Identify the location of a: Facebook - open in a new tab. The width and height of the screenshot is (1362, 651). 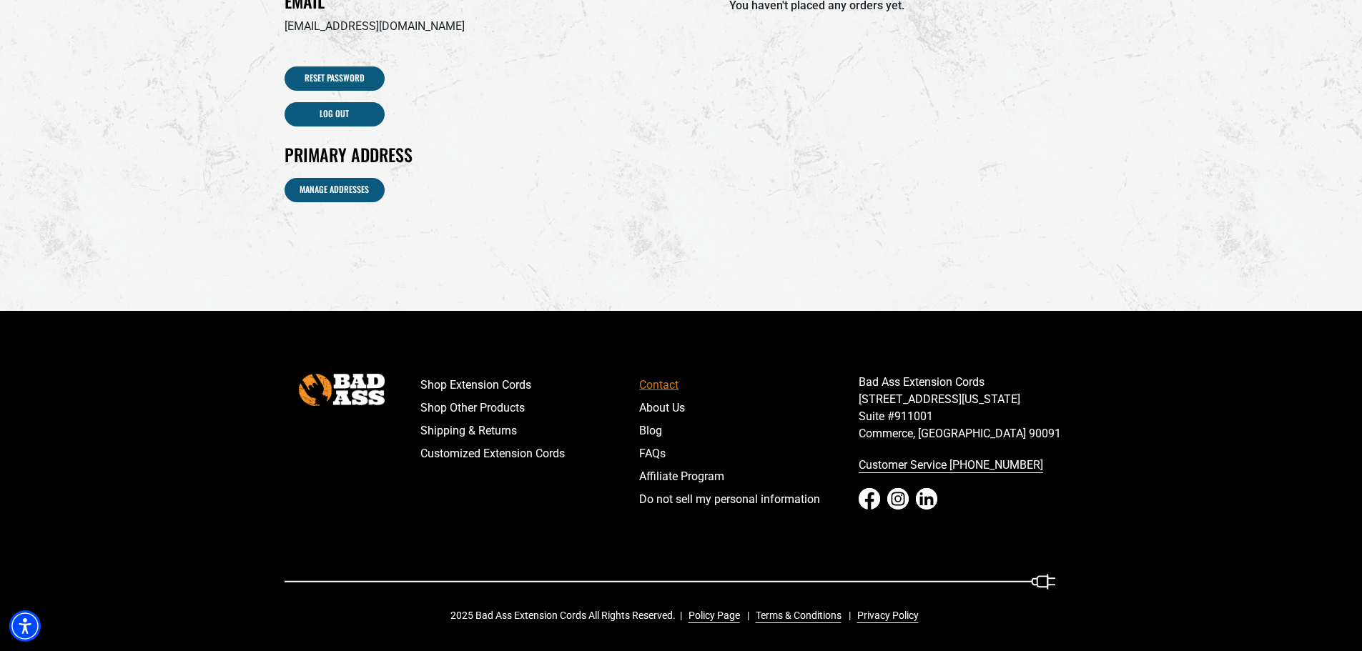
(869, 499).